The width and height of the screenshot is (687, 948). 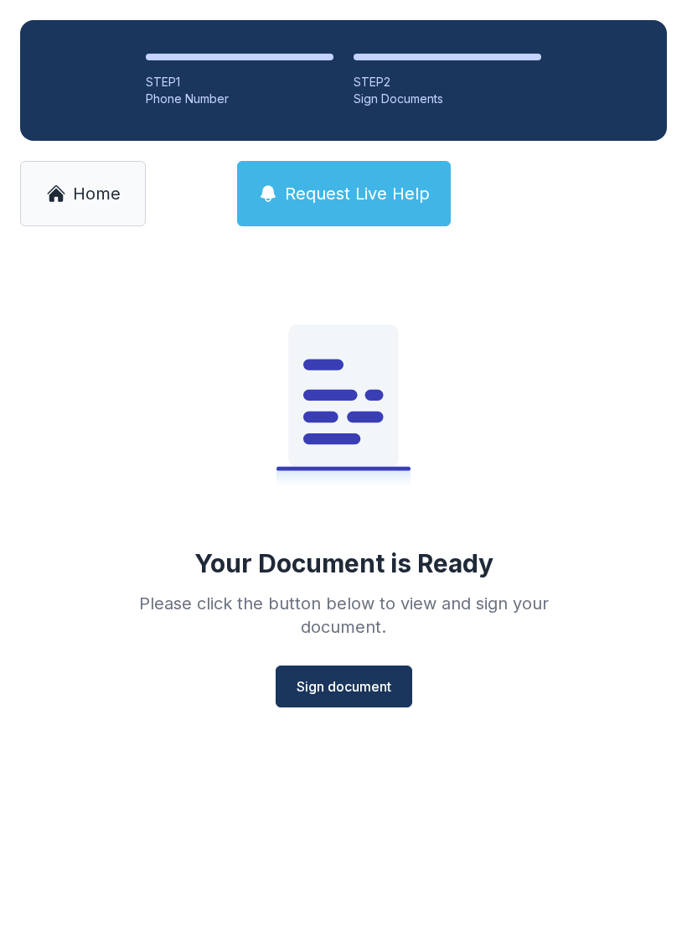 What do you see at coordinates (357, 194) in the screenshot?
I see `span: Request Live Help` at bounding box center [357, 194].